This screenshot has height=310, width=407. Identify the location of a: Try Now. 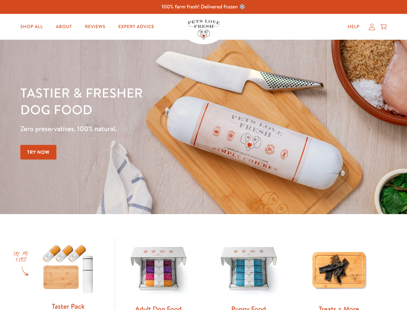
(38, 152).